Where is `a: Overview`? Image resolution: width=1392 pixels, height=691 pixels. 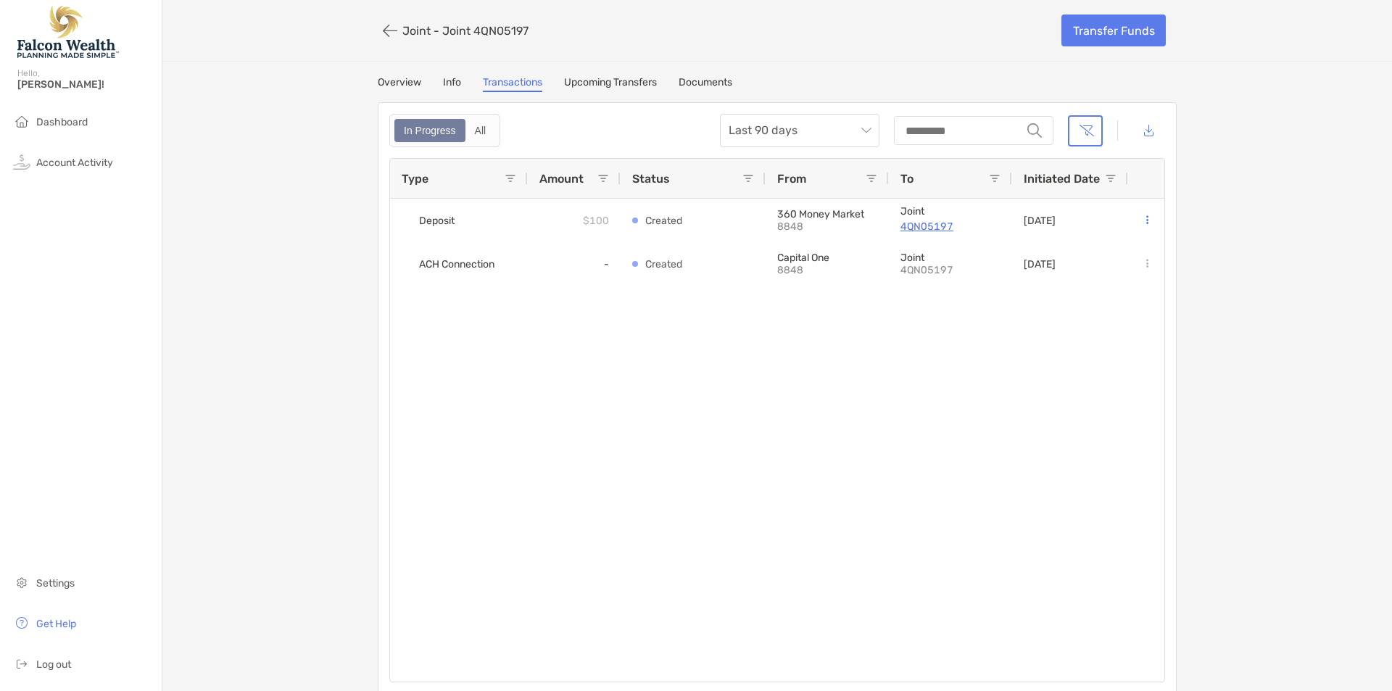
a: Overview is located at coordinates (400, 84).